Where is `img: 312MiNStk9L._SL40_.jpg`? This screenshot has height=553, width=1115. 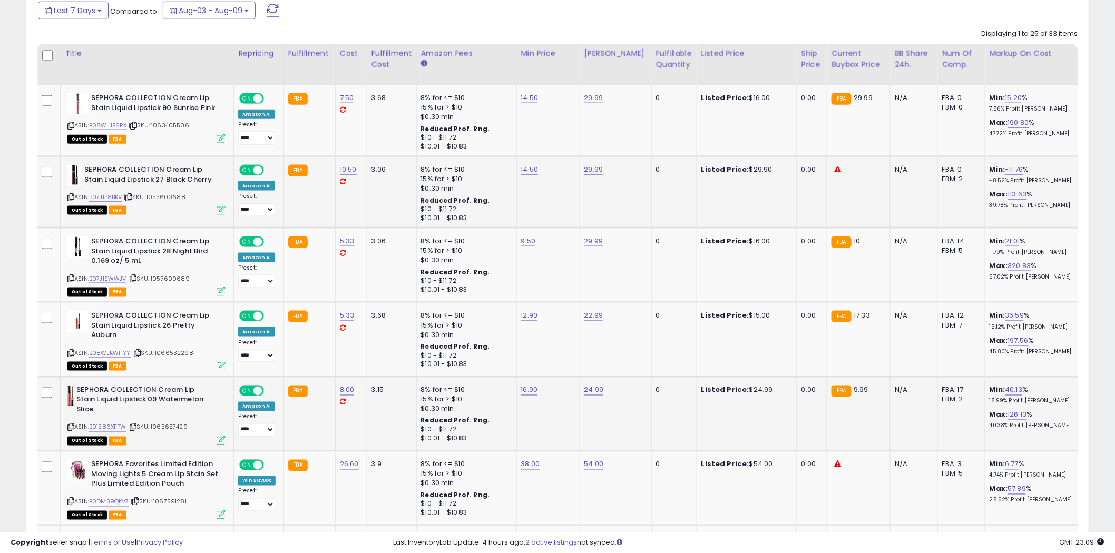 img: 312MiNStk9L._SL40_.jpg is located at coordinates (74, 176).